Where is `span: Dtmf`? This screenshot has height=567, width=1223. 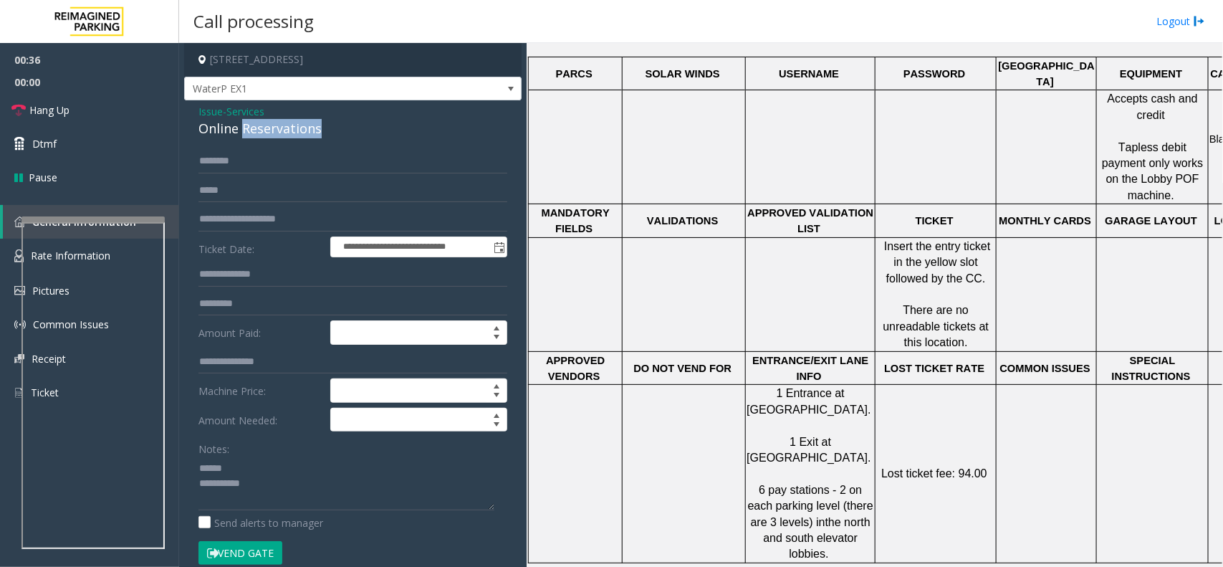
span: Dtmf is located at coordinates (44, 143).